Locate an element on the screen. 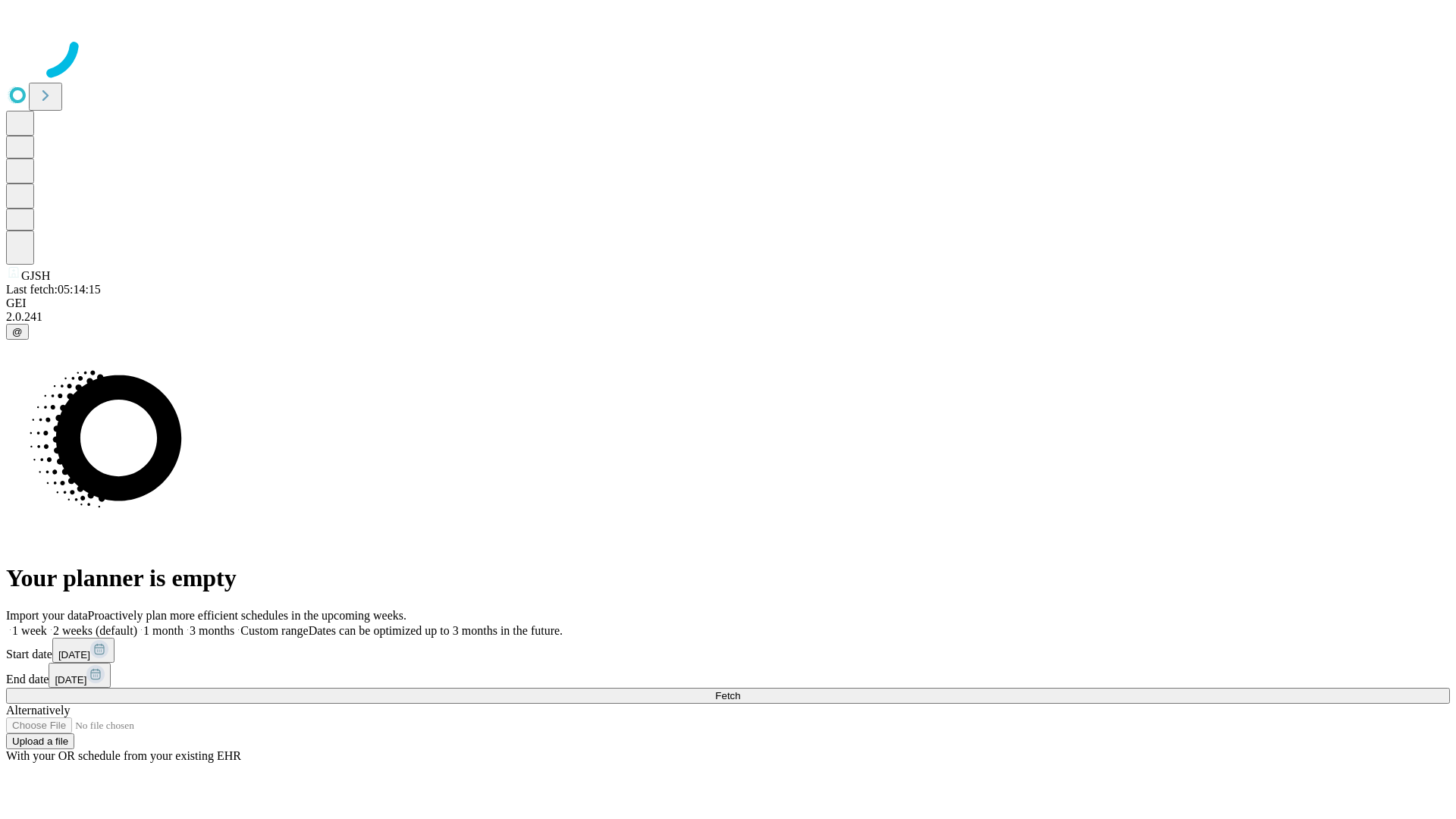 This screenshot has height=819, width=1456. div: End date is located at coordinates (728, 675).